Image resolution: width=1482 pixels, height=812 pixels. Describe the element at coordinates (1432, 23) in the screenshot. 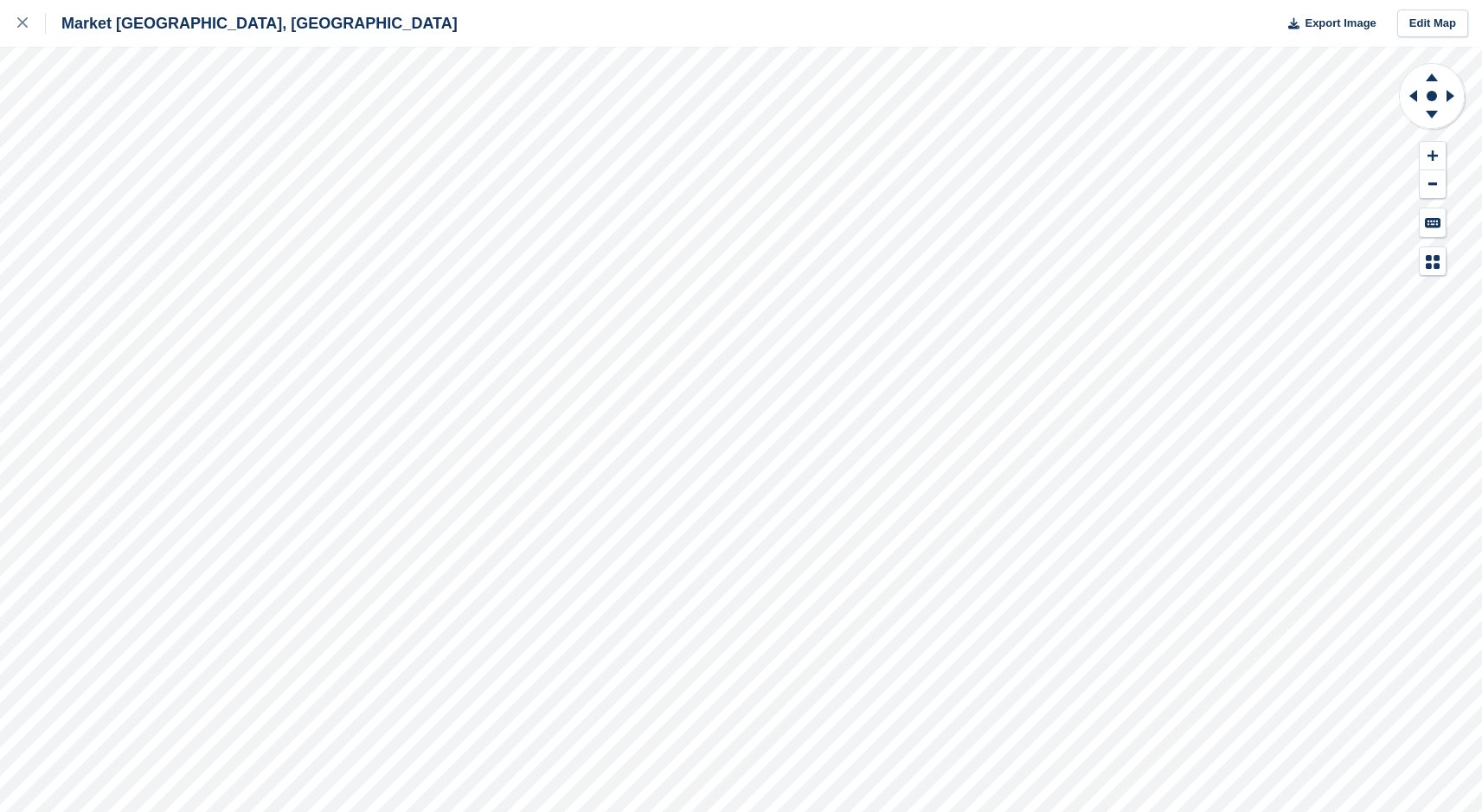

I see `a: Edit Map` at that location.